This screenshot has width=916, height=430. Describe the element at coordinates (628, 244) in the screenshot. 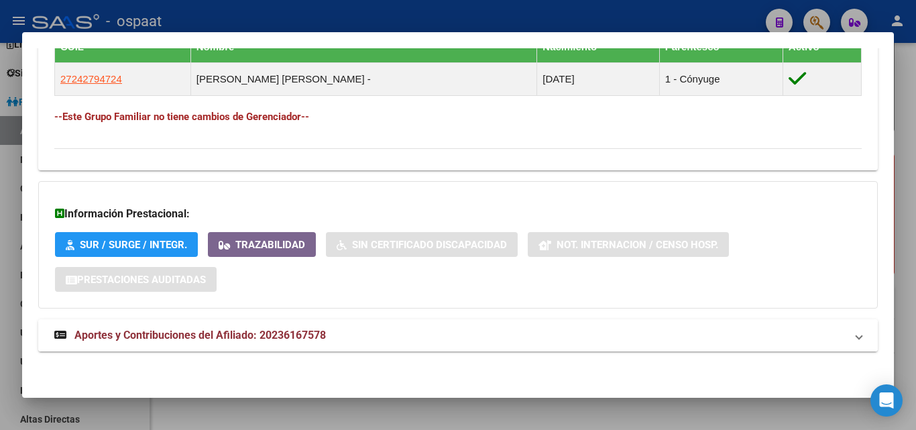

I see `button: Not. Internacion / Censo Hosp.` at that location.